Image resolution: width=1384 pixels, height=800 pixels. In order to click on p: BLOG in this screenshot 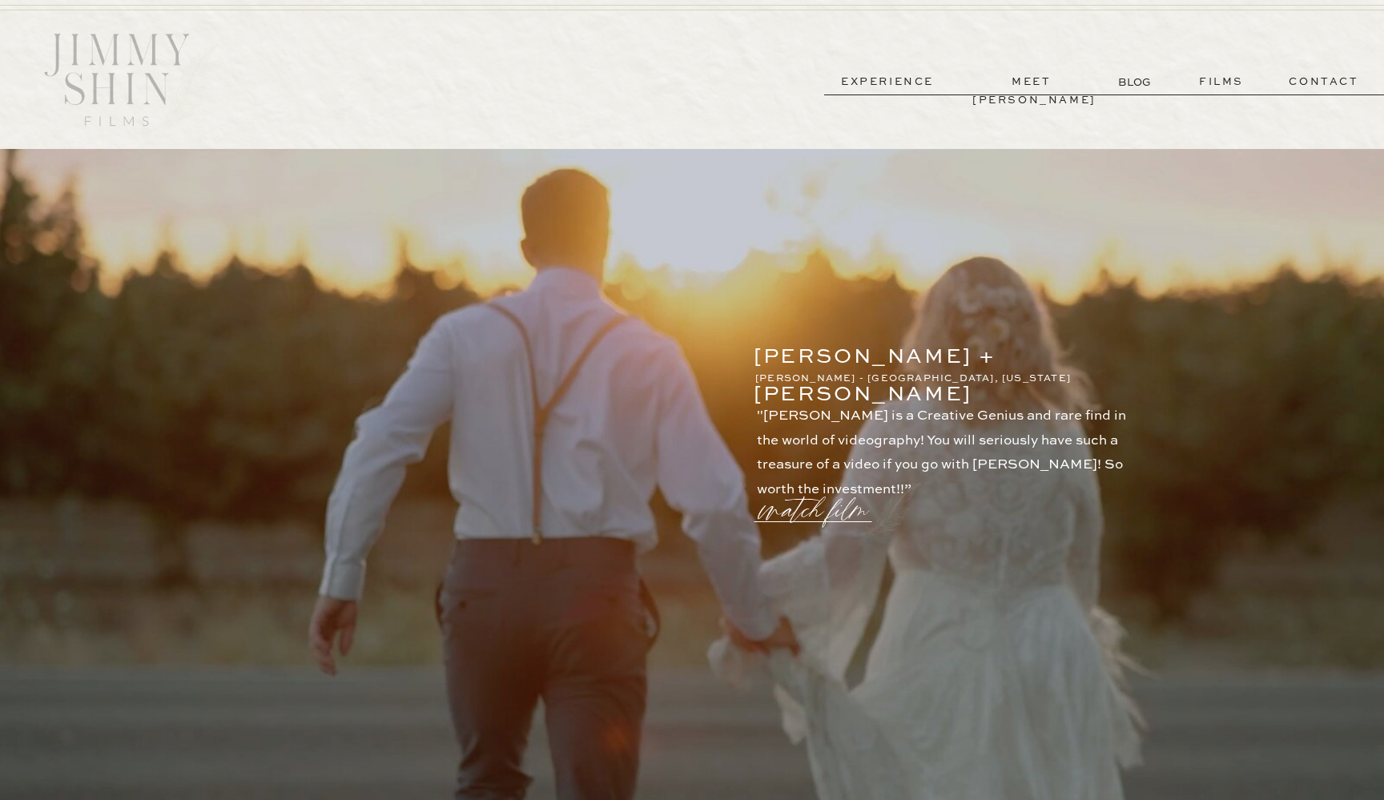, I will do `click(1136, 82)`.